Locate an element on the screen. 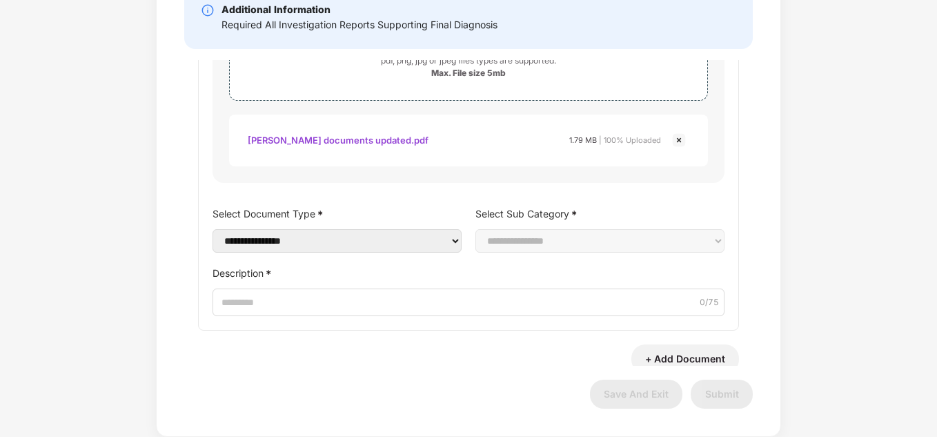 This screenshot has width=937, height=437. label: Description is located at coordinates (469, 273).